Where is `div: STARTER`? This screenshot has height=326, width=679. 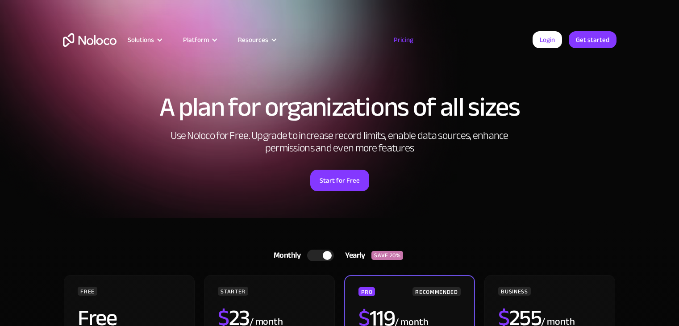 div: STARTER is located at coordinates (233, 291).